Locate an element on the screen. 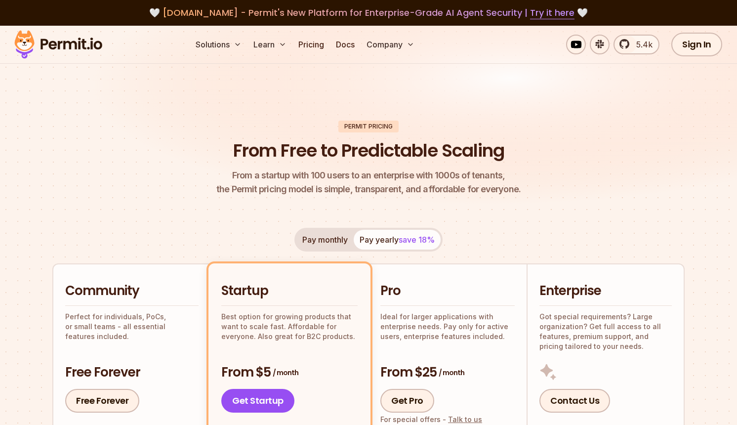 The height and width of the screenshot is (425, 737). p: Got special requirements? Large organization? Get full access to all features, premium support, a... is located at coordinates (606, 332).